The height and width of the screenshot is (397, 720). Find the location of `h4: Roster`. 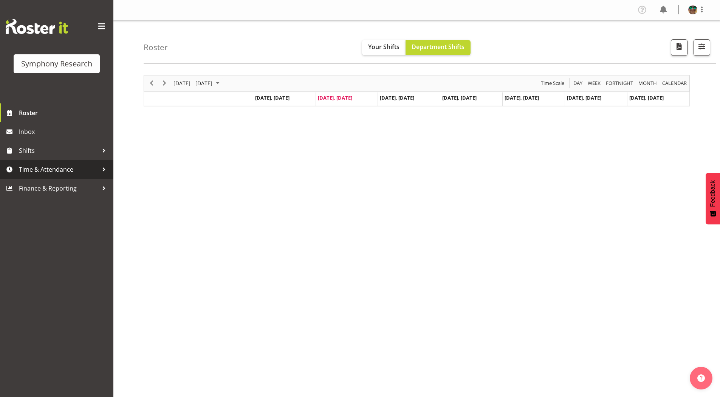

h4: Roster is located at coordinates (156, 47).